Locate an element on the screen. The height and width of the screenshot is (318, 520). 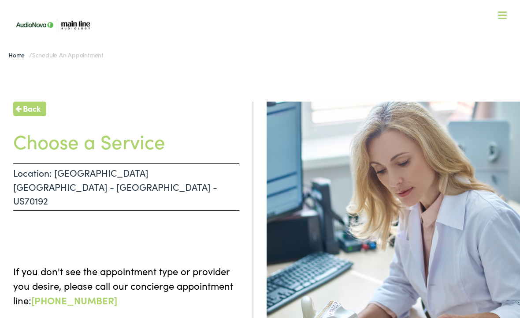
a: What We Offer is located at coordinates (264, 49).